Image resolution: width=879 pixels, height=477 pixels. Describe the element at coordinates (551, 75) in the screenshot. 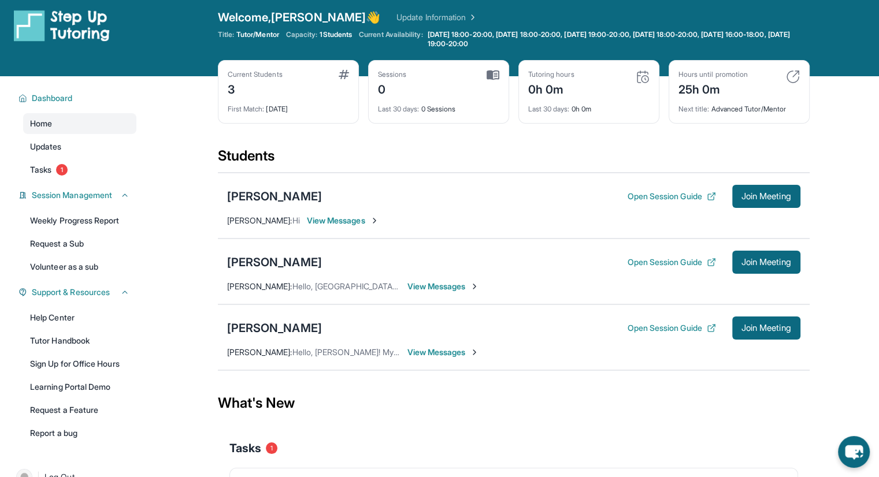

I see `div: Tutoring hours` at that location.